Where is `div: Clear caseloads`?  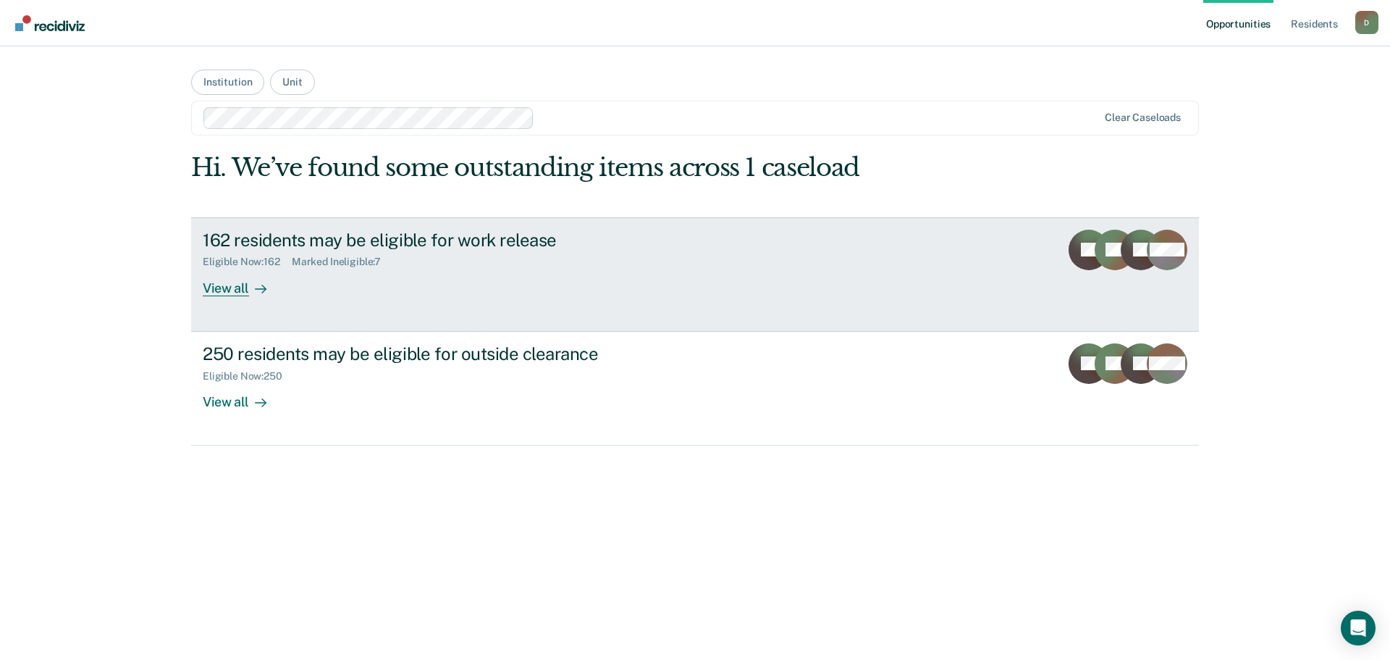 div: Clear caseloads is located at coordinates (1143, 117).